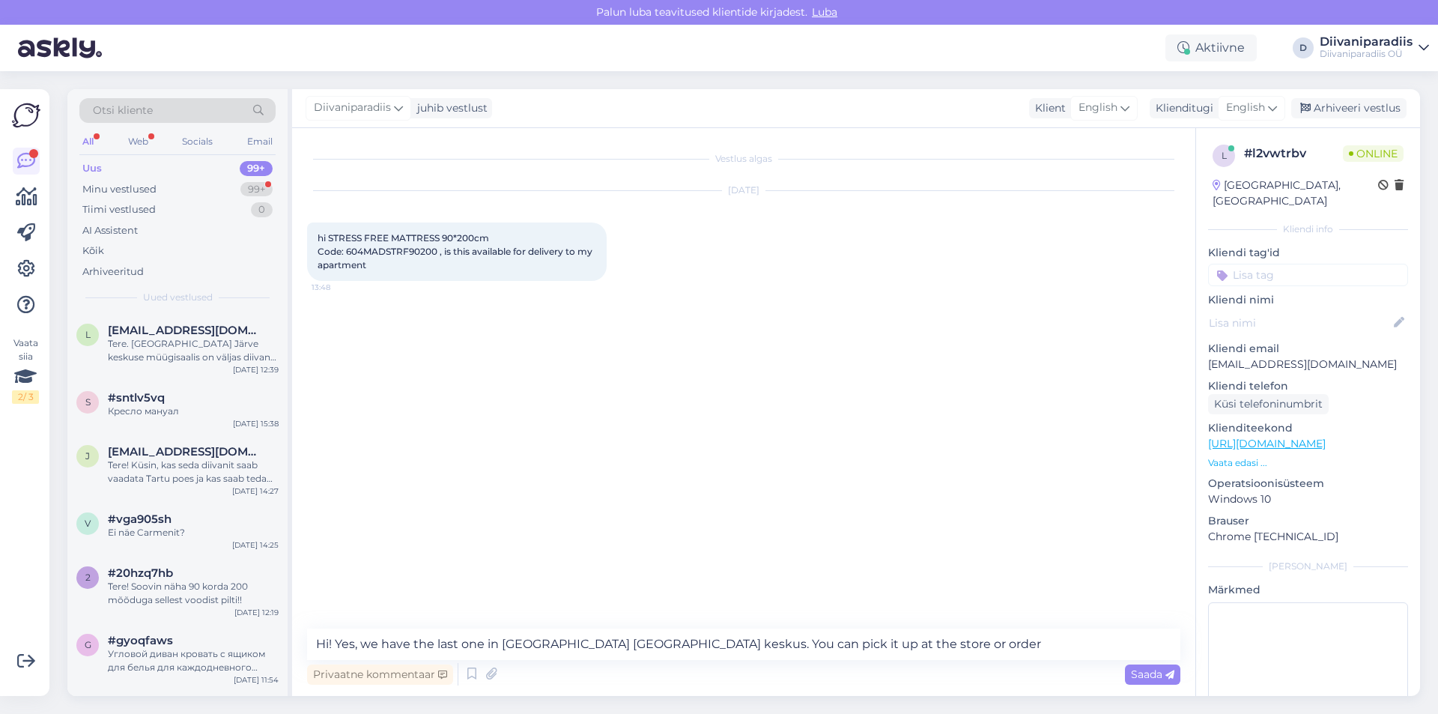 The width and height of the screenshot is (1438, 714). I want to click on div: Uus, so click(92, 168).